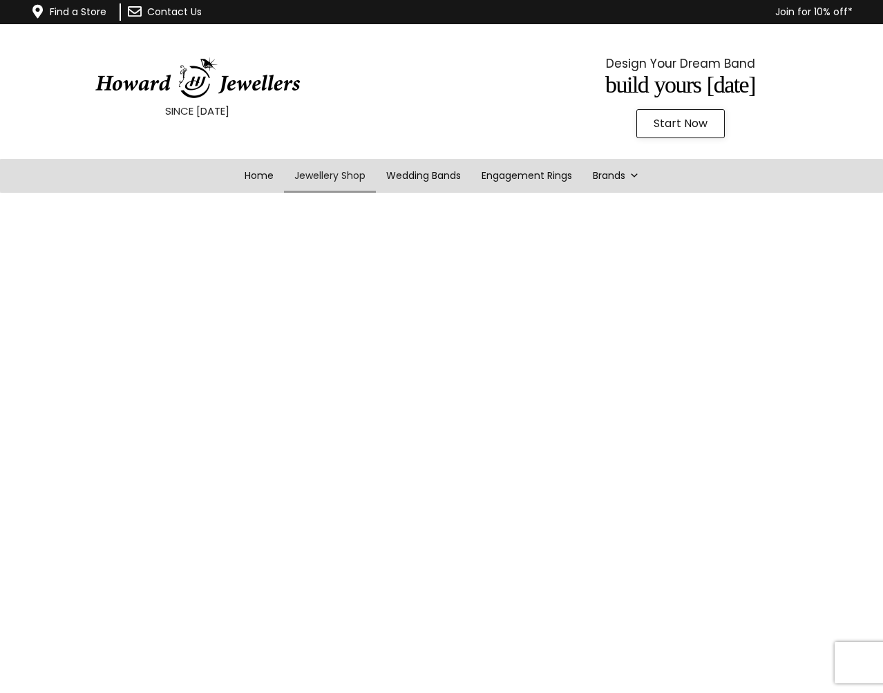  Describe the element at coordinates (78, 12) in the screenshot. I see `a: Find a Store` at that location.